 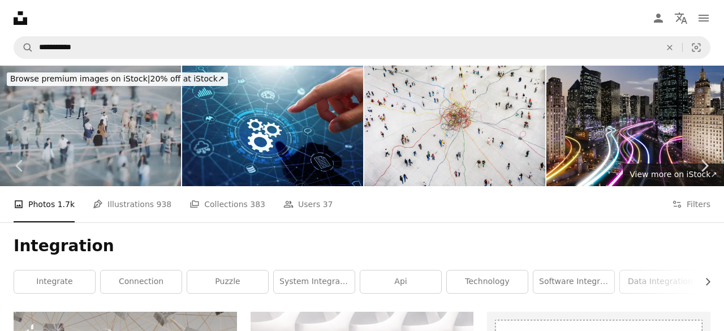 What do you see at coordinates (117, 79) in the screenshot?
I see `div: 20% off at iStock ↗` at bounding box center [117, 79].